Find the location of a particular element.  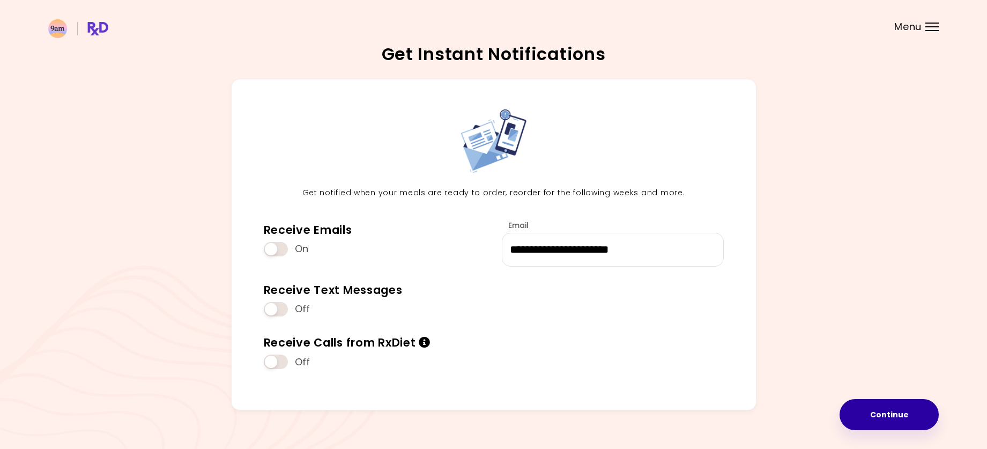

div: Receive Text Messages is located at coordinates (333, 289).